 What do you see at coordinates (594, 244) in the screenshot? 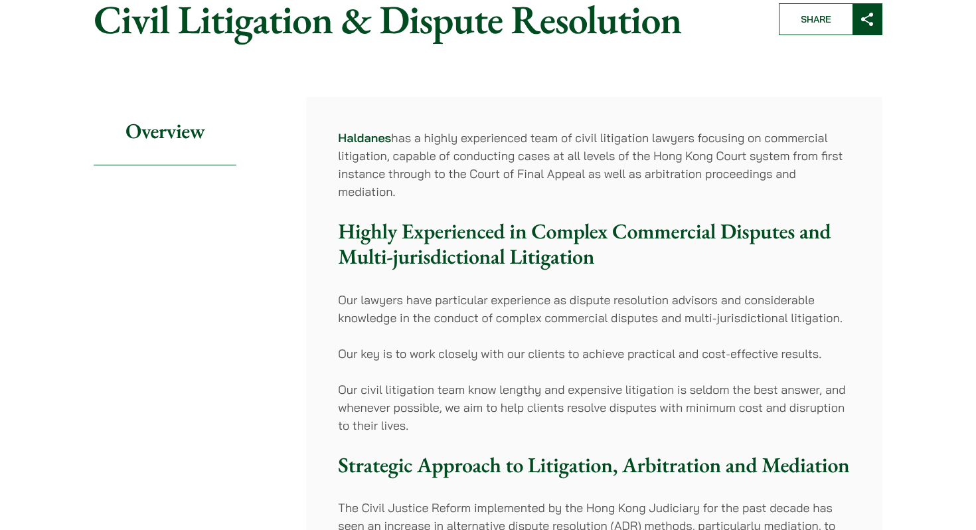
I see `h3: Highly Experienced in Complex Commercial Disputes and Multi-jurisdictional Litigation` at bounding box center [594, 244].